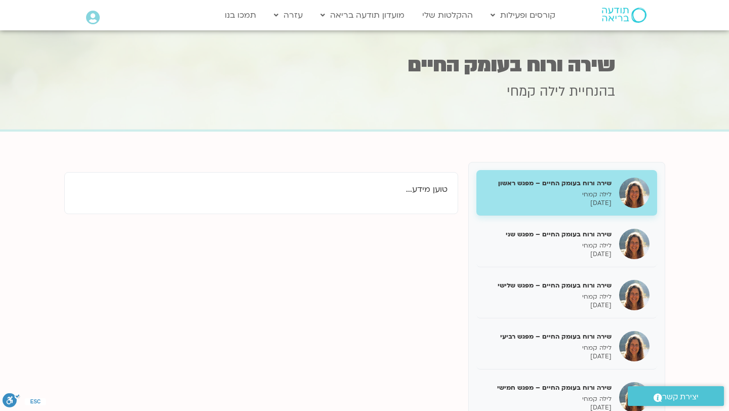 The height and width of the screenshot is (411, 729). Describe the element at coordinates (288, 15) in the screenshot. I see `a: עזרה` at that location.